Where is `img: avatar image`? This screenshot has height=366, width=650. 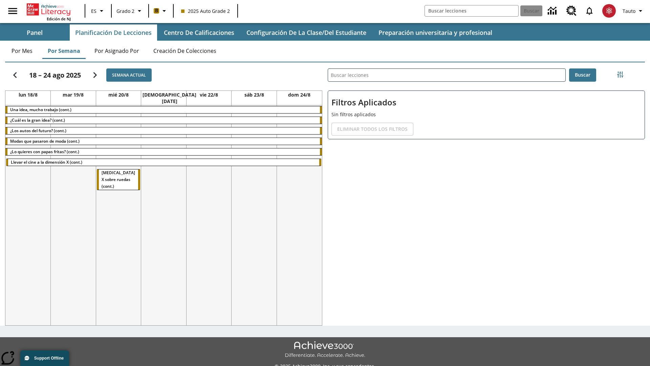 img: avatar image is located at coordinates (609, 11).